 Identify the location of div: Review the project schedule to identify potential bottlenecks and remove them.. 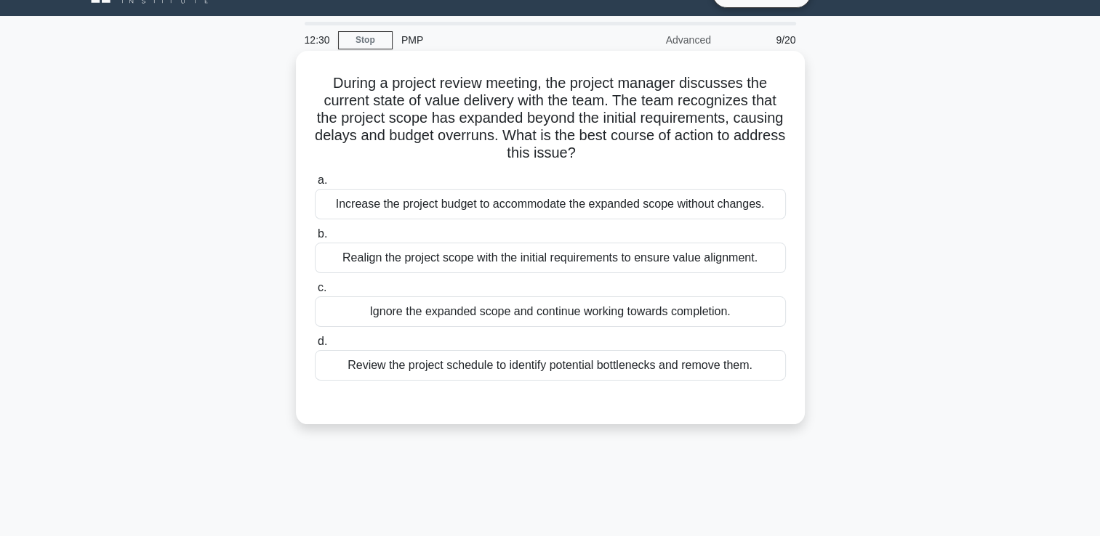
(550, 366).